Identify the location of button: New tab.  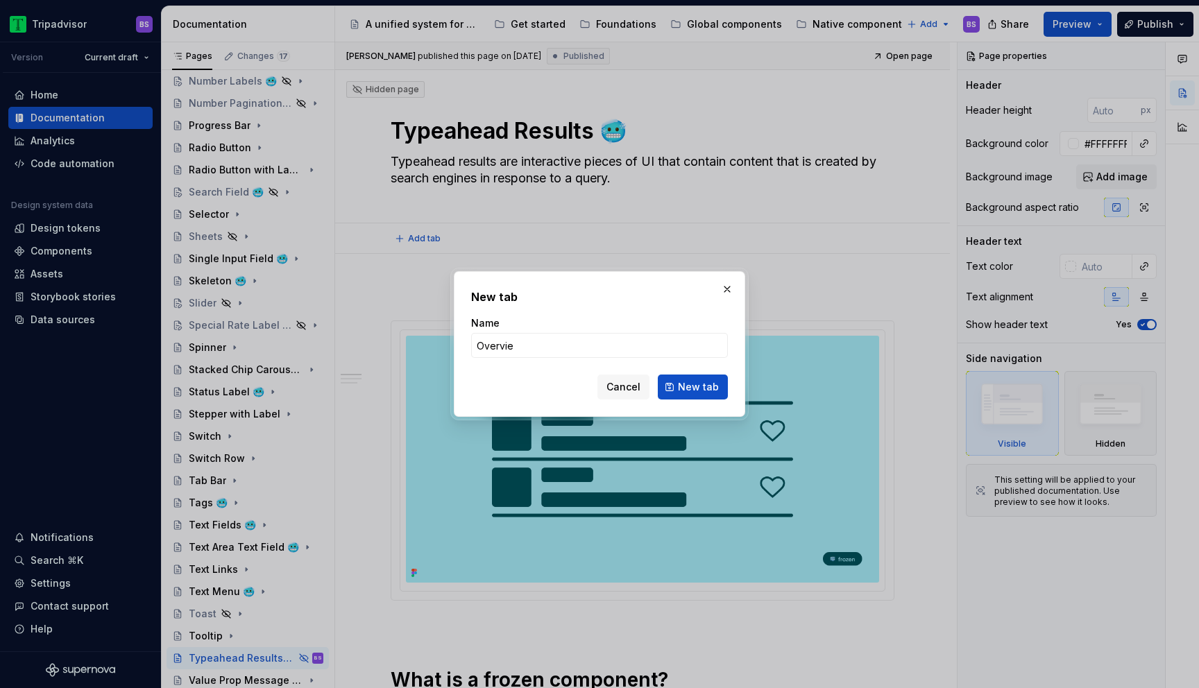
(693, 387).